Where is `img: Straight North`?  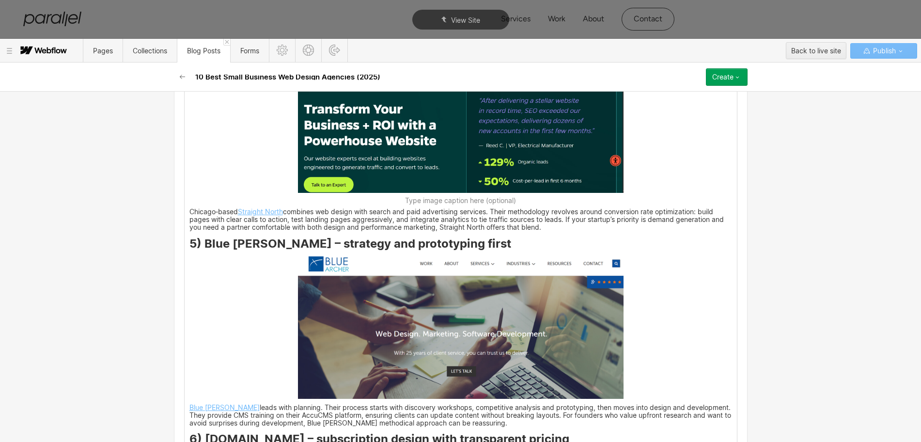
img: Straight North is located at coordinates (461, 118).